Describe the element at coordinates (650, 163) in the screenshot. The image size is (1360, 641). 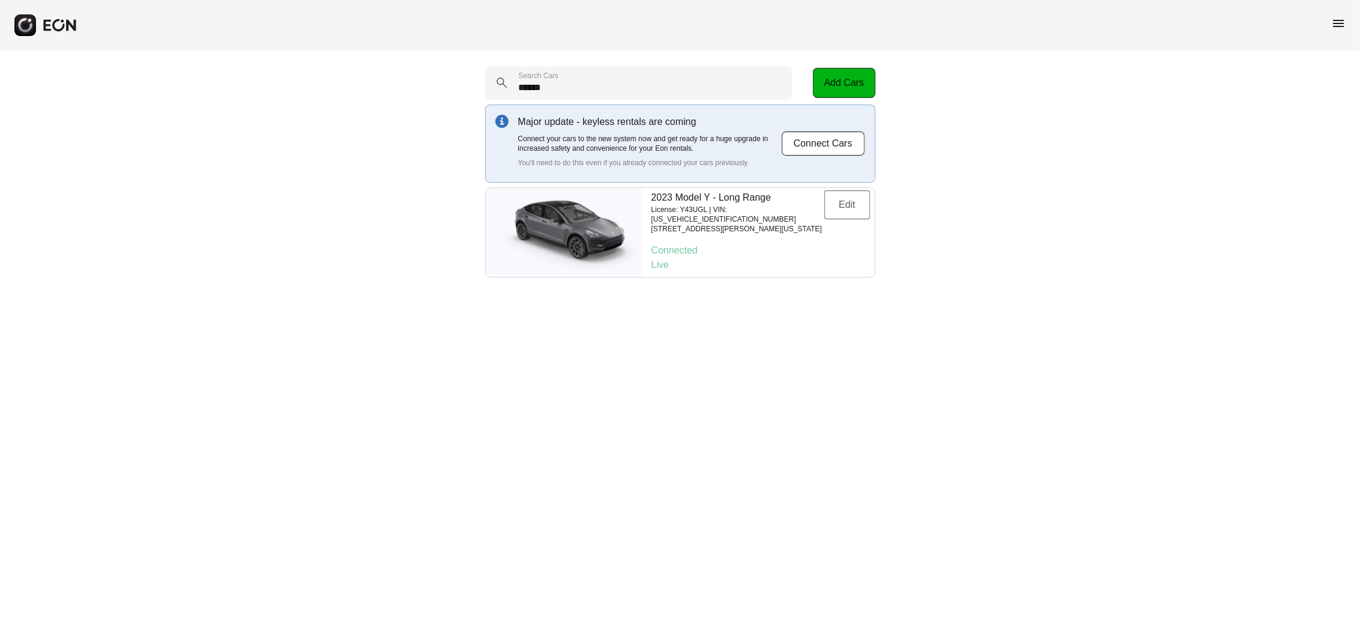
I see `p: You'll need to do this even if you already connected your cars previously.` at that location.